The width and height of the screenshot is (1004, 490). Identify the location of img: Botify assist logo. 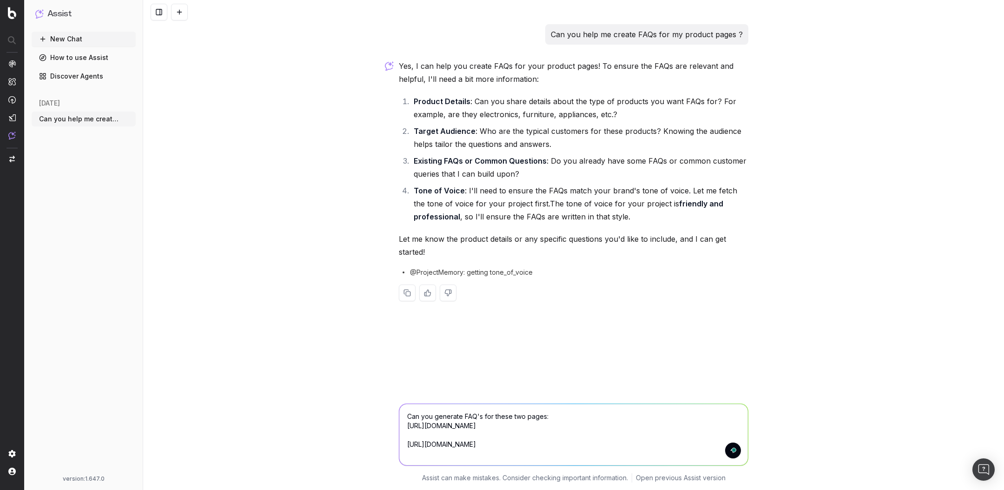
(389, 66).